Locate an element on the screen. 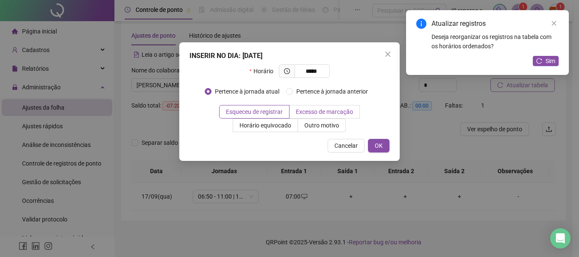 This screenshot has height=257, width=579. span: Sim is located at coordinates (550, 61).